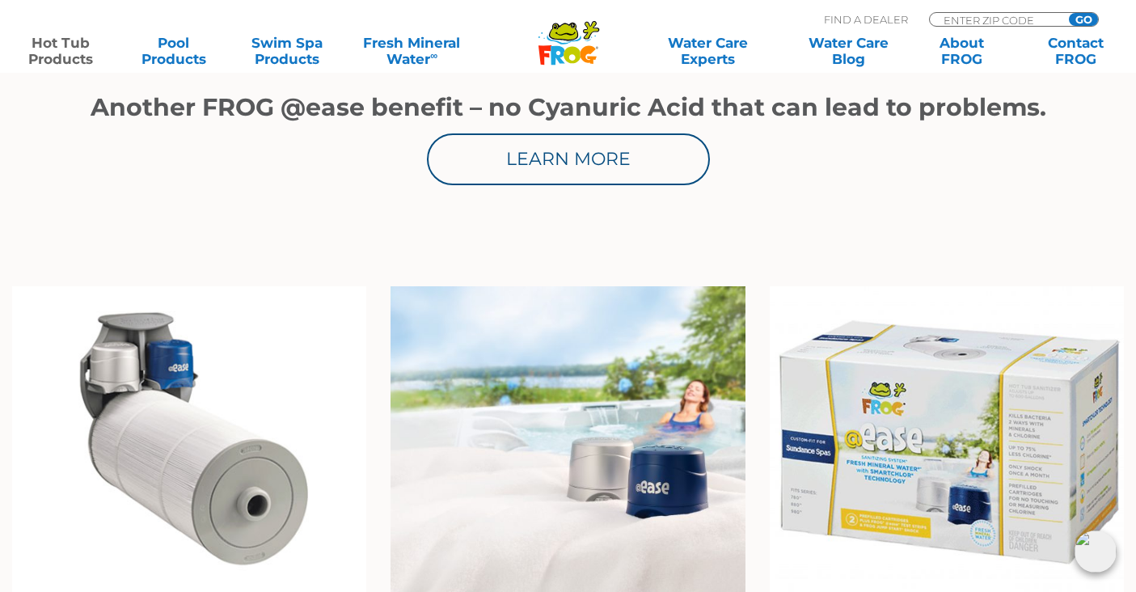 This screenshot has height=592, width=1136. What do you see at coordinates (848, 51) in the screenshot?
I see `a: Water CareBlog` at bounding box center [848, 51].